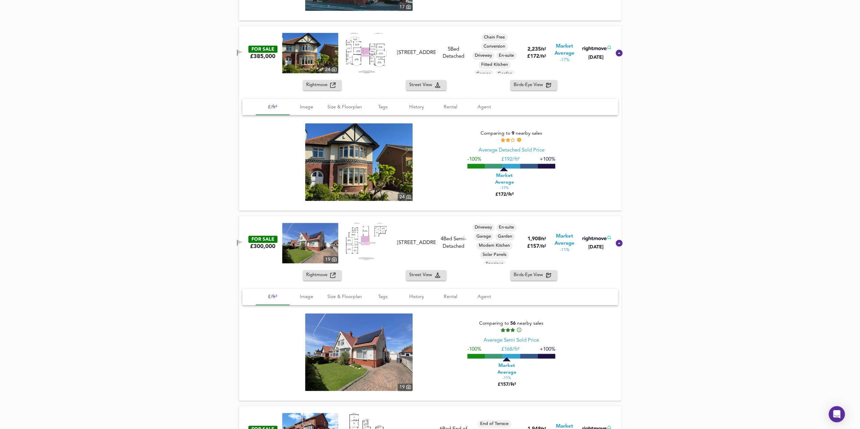 Image resolution: width=860 pixels, height=429 pixels. Describe the element at coordinates (416, 297) in the screenshot. I see `span: History` at that location.